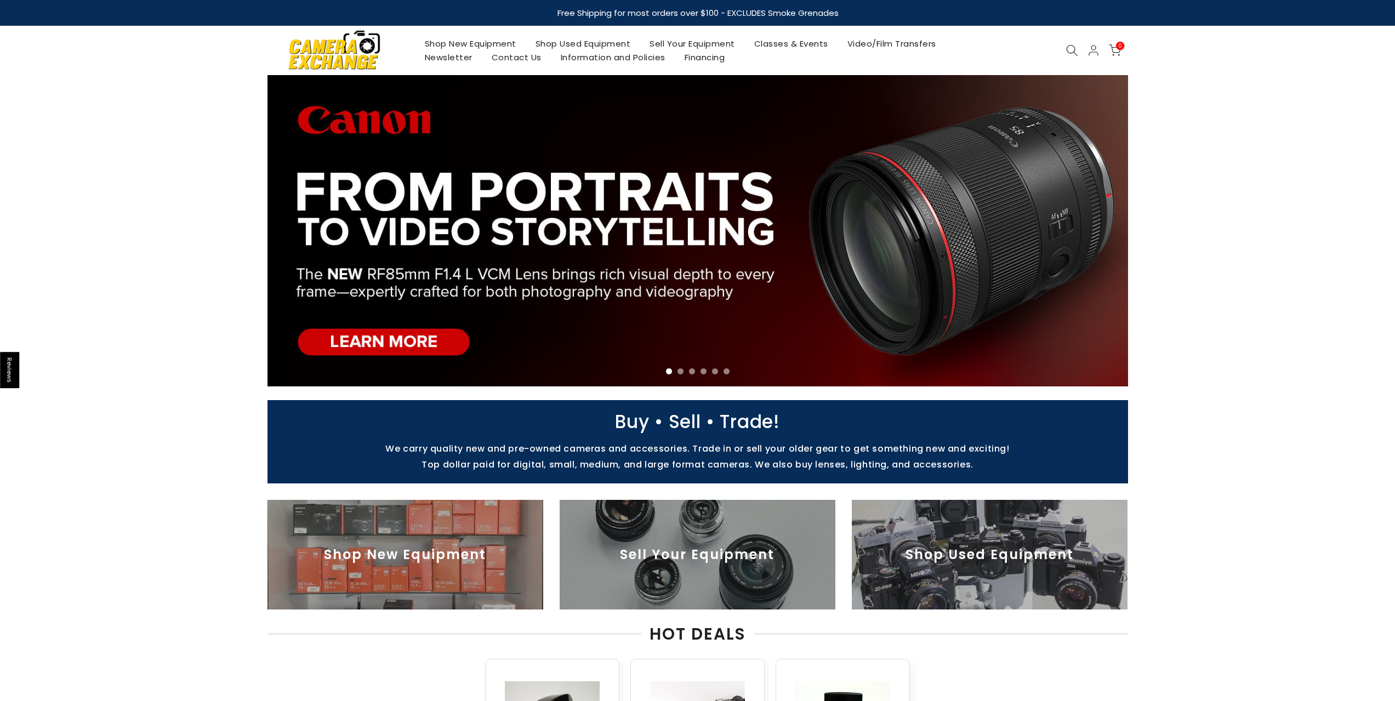  Describe the element at coordinates (703, 371) in the screenshot. I see `li: Page dot 4` at that location.